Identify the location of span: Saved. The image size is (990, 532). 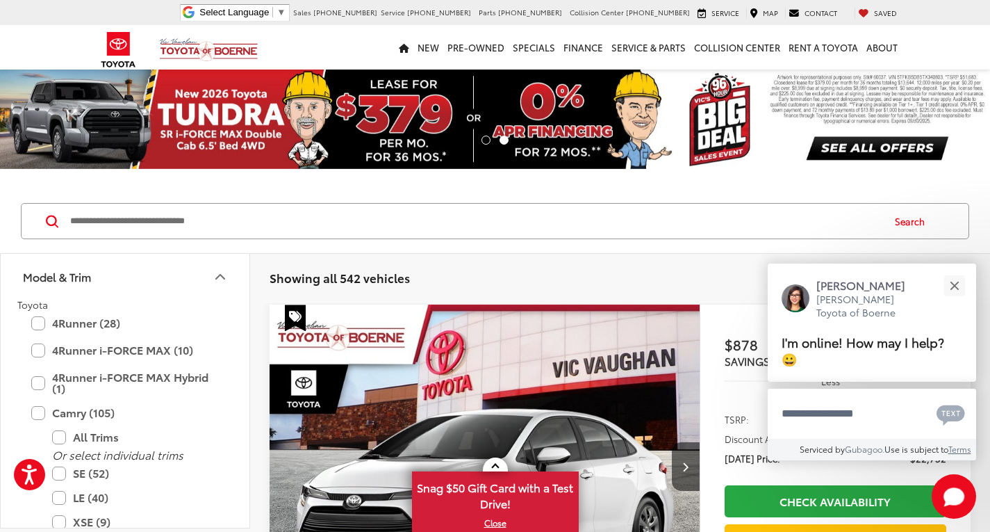
(885, 13).